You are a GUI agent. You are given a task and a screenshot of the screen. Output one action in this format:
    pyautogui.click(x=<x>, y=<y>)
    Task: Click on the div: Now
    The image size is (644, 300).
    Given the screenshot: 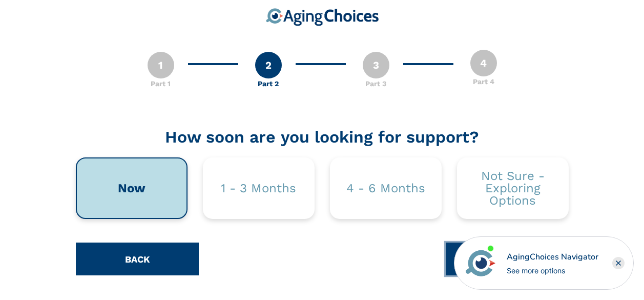 What is the action you would take?
    pyautogui.click(x=132, y=188)
    